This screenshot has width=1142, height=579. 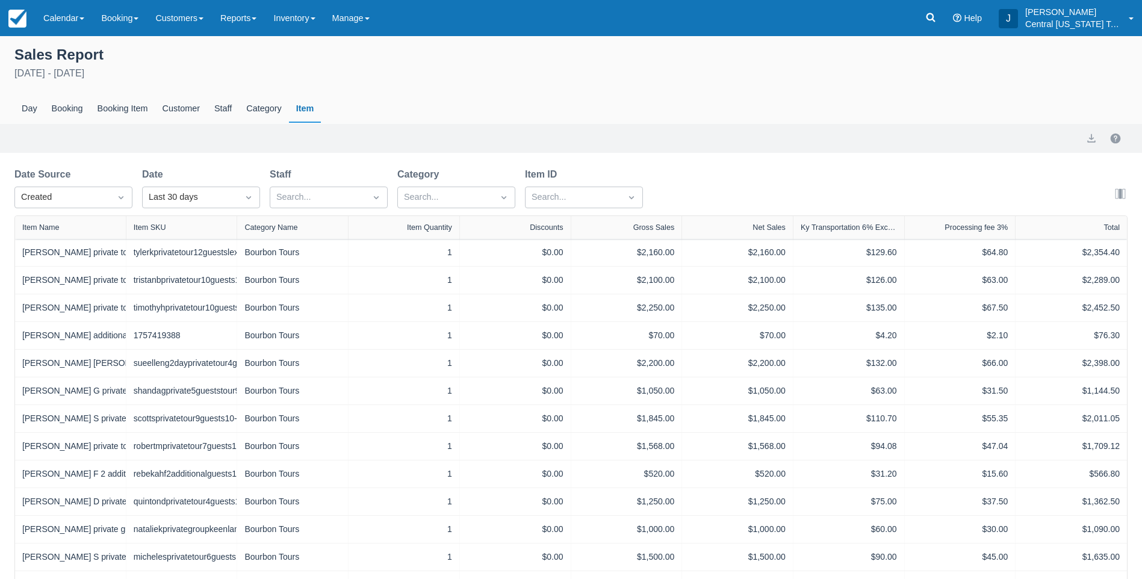 What do you see at coordinates (305, 109) in the screenshot?
I see `div: Item` at bounding box center [305, 109].